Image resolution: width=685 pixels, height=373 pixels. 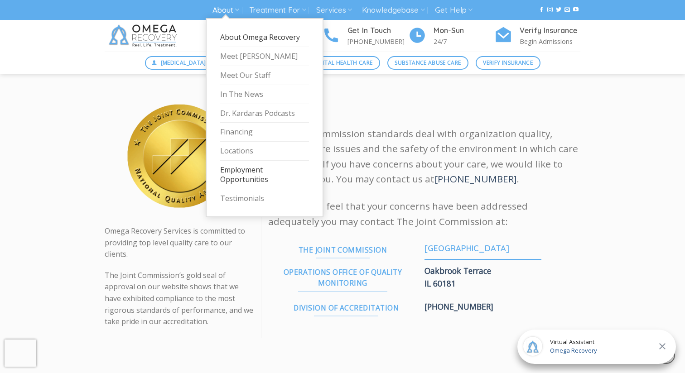 I want to click on p: If you do not feel that your concerns have been addressed adequately you may contact The Joint Co..., so click(x=424, y=214).